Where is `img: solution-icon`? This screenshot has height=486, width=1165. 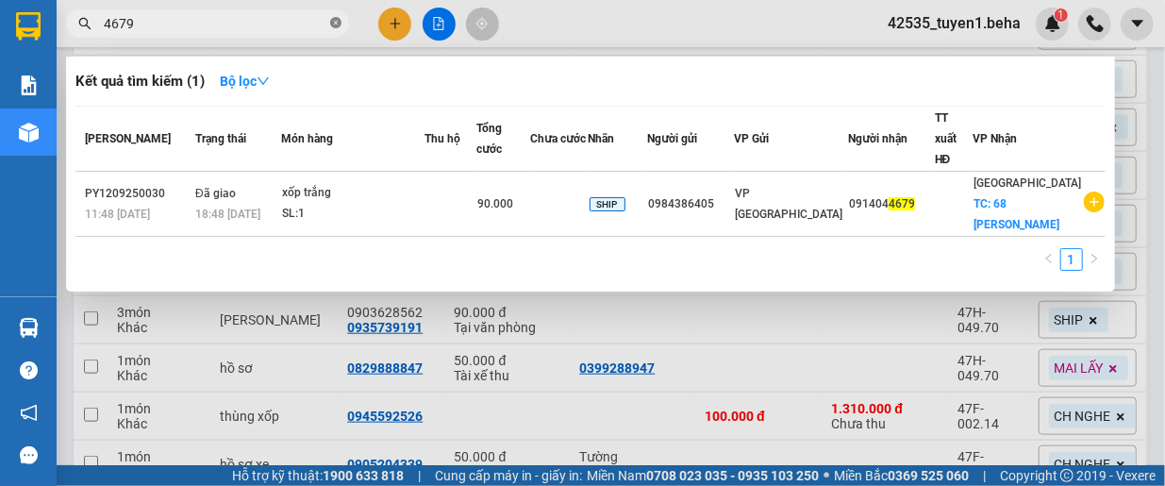
img: solution-icon is located at coordinates (28, 85).